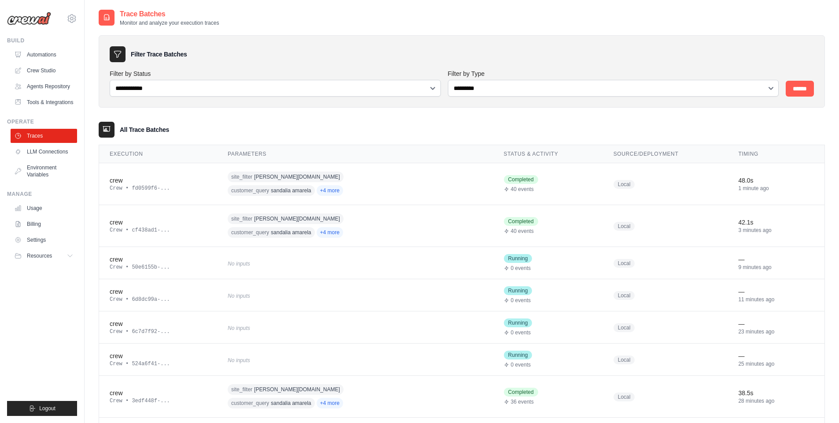 The width and height of the screenshot is (839, 423). What do you see at coordinates (39, 256) in the screenshot?
I see `span: Resources` at bounding box center [39, 256].